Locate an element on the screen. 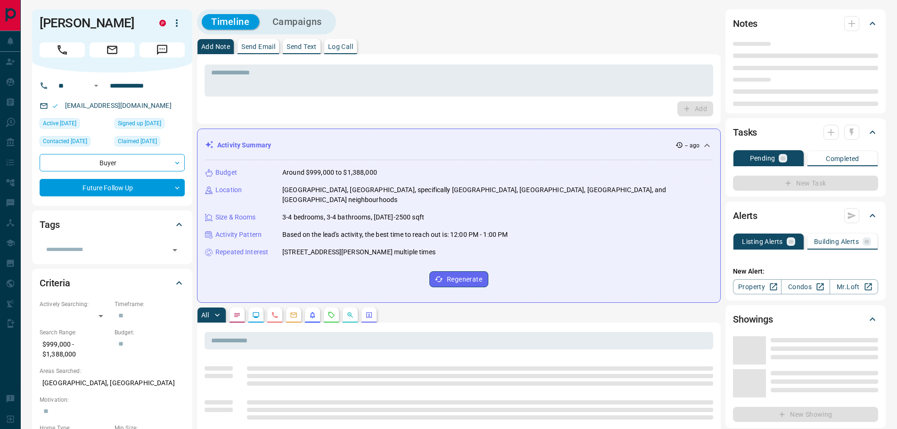 The height and width of the screenshot is (429, 897). svg: Emails is located at coordinates (294, 315).